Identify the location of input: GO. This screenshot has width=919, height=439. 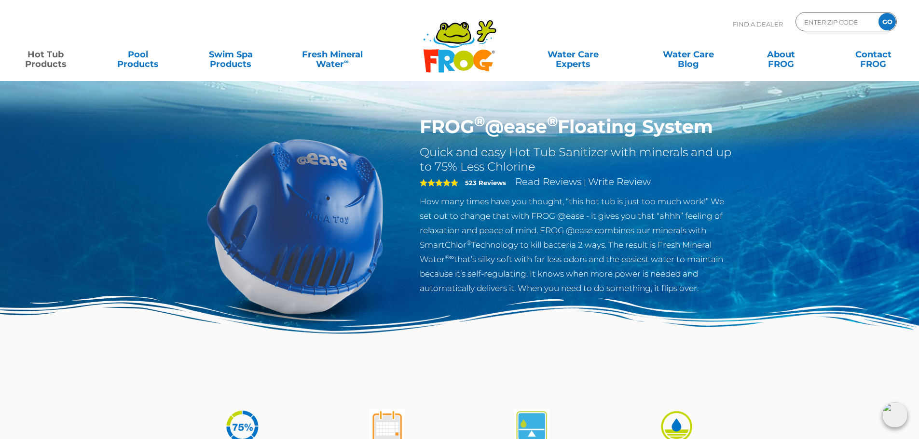
(887, 22).